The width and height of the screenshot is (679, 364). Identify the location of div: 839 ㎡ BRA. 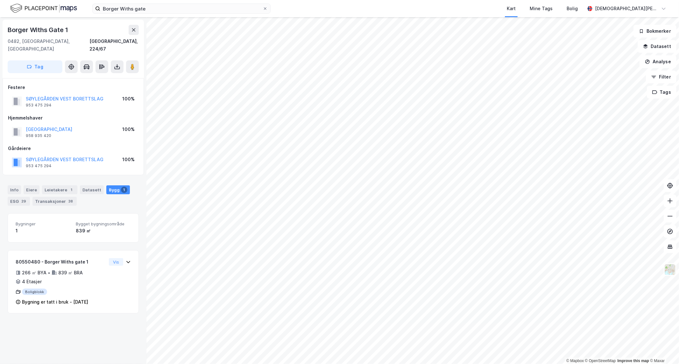
(70, 273).